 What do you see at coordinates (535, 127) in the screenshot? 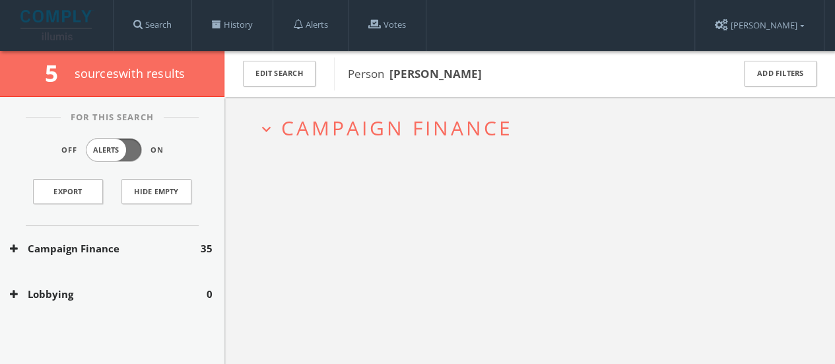
I see `button: expand_moreCampaign Finance` at bounding box center [535, 127].